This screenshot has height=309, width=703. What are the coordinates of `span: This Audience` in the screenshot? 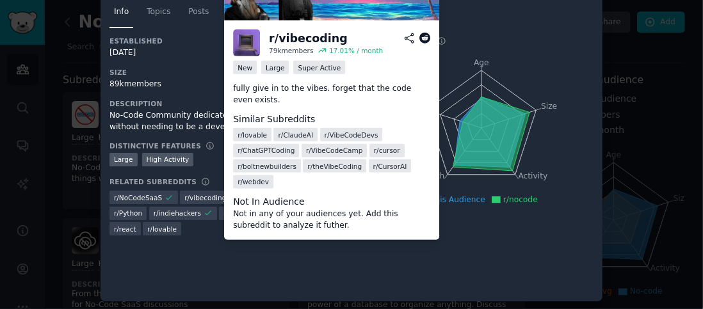 It's located at (458, 200).